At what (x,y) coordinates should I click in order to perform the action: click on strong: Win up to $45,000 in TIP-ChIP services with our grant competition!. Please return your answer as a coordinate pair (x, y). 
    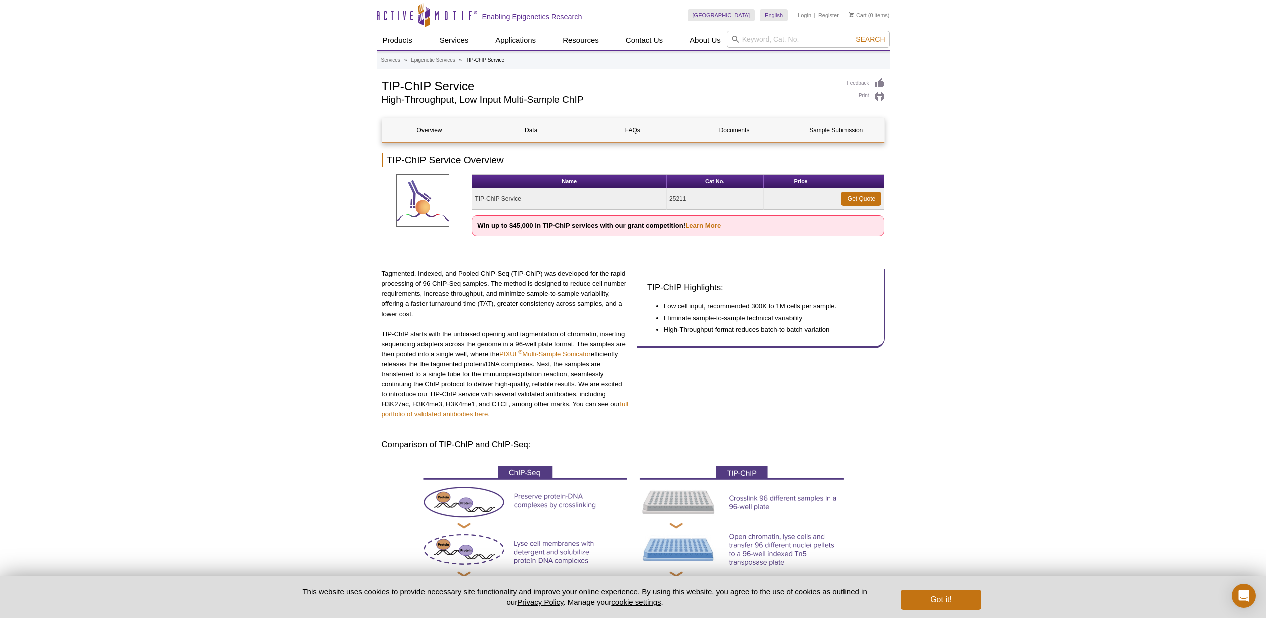
    Looking at the image, I should click on (599, 225).